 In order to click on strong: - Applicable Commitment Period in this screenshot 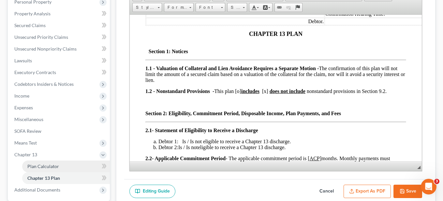, I will do `click(59, 143)`.